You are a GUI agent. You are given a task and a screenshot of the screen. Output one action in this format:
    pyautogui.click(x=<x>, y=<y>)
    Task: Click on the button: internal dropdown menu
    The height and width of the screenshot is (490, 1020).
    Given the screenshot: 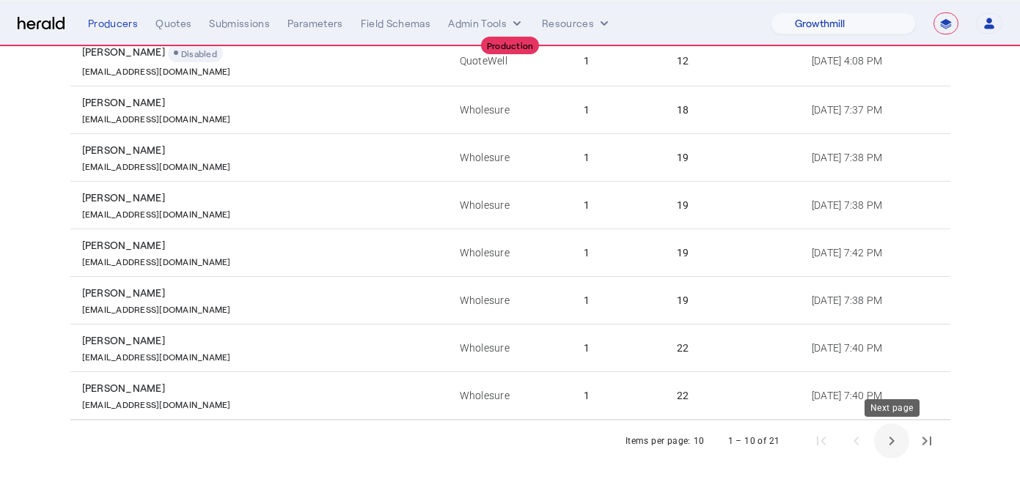 What is the action you would take?
    pyautogui.click(x=486, y=23)
    